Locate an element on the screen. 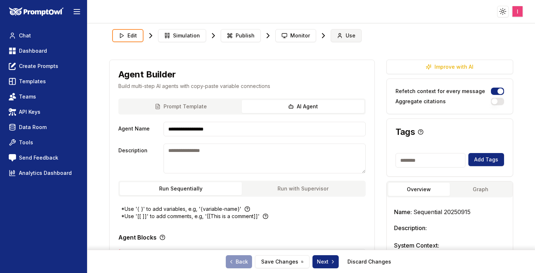 The width and height of the screenshot is (535, 273). p: Build multi-step AI agents with copy-paste variable connections is located at coordinates (242, 86).